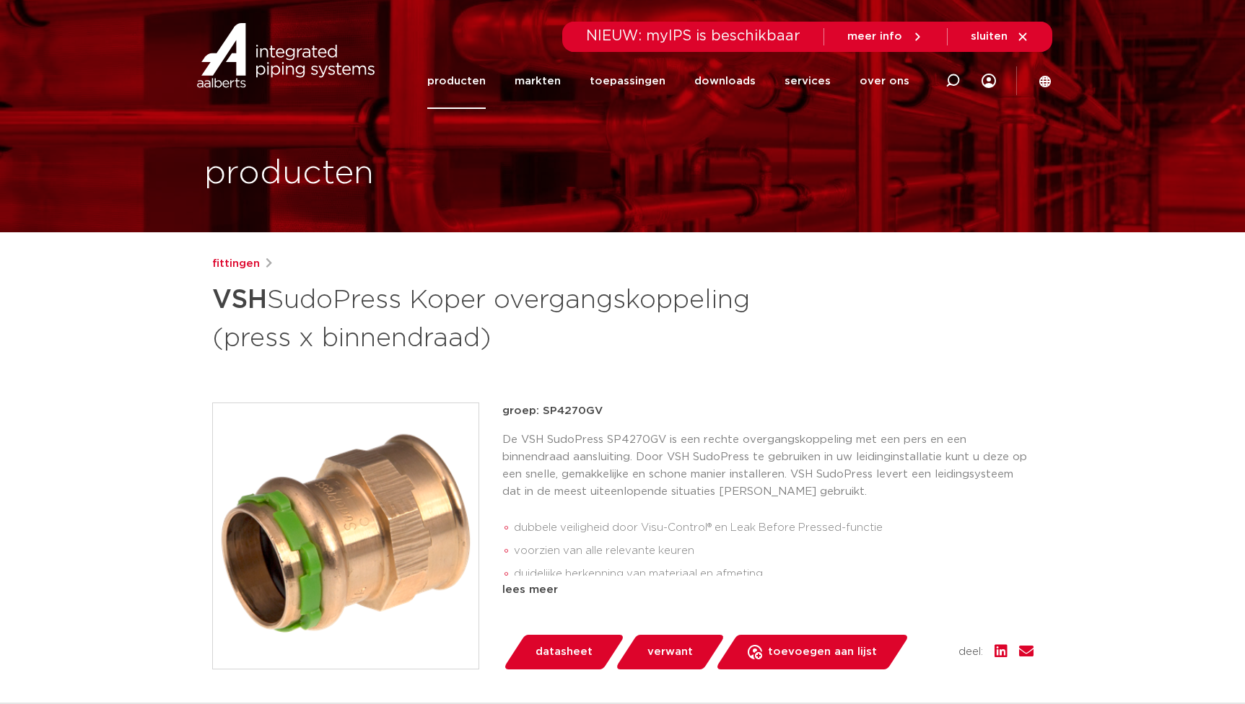 Image resolution: width=1245 pixels, height=704 pixels. What do you see at coordinates (670, 652) in the screenshot?
I see `a: verwant` at bounding box center [670, 652].